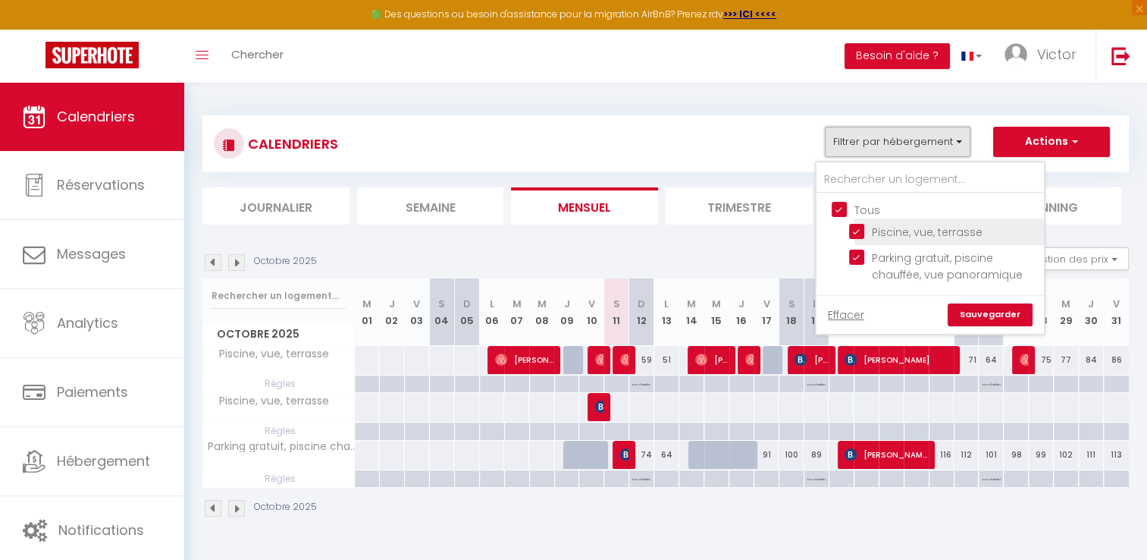  What do you see at coordinates (491, 312) in the screenshot?
I see `th: 06` at bounding box center [491, 312].